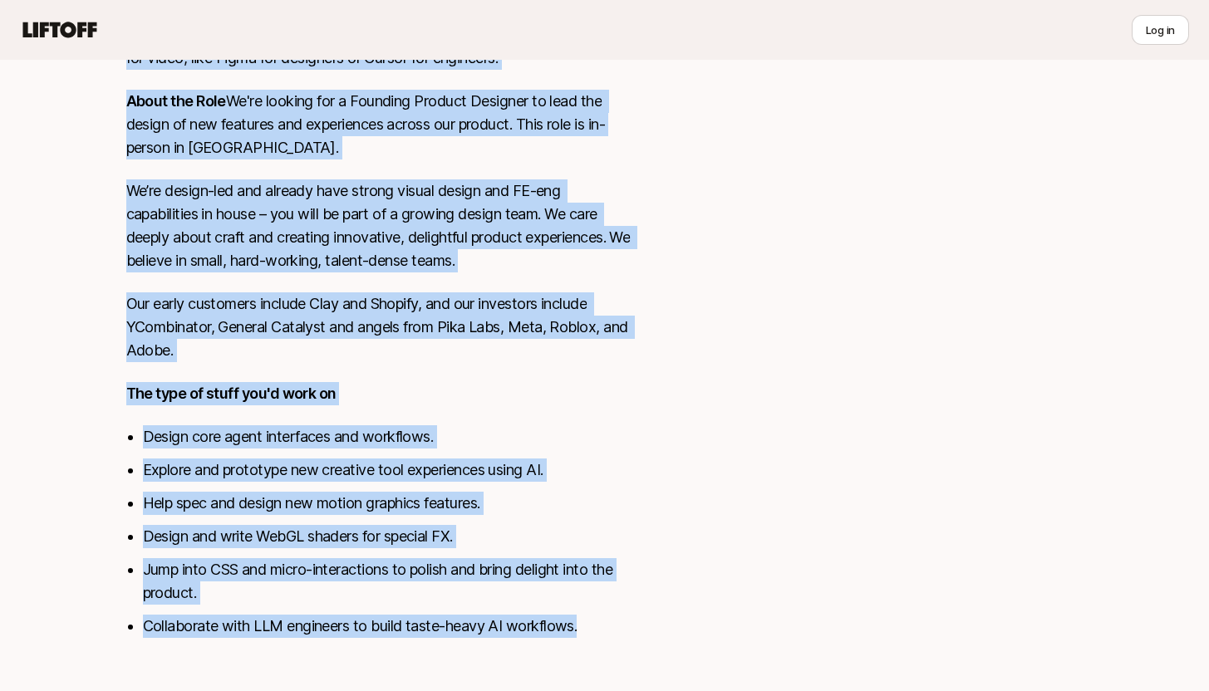 The width and height of the screenshot is (1209, 691). What do you see at coordinates (231, 393) in the screenshot?
I see `strong: The type of stuff you'd work on` at bounding box center [231, 393].